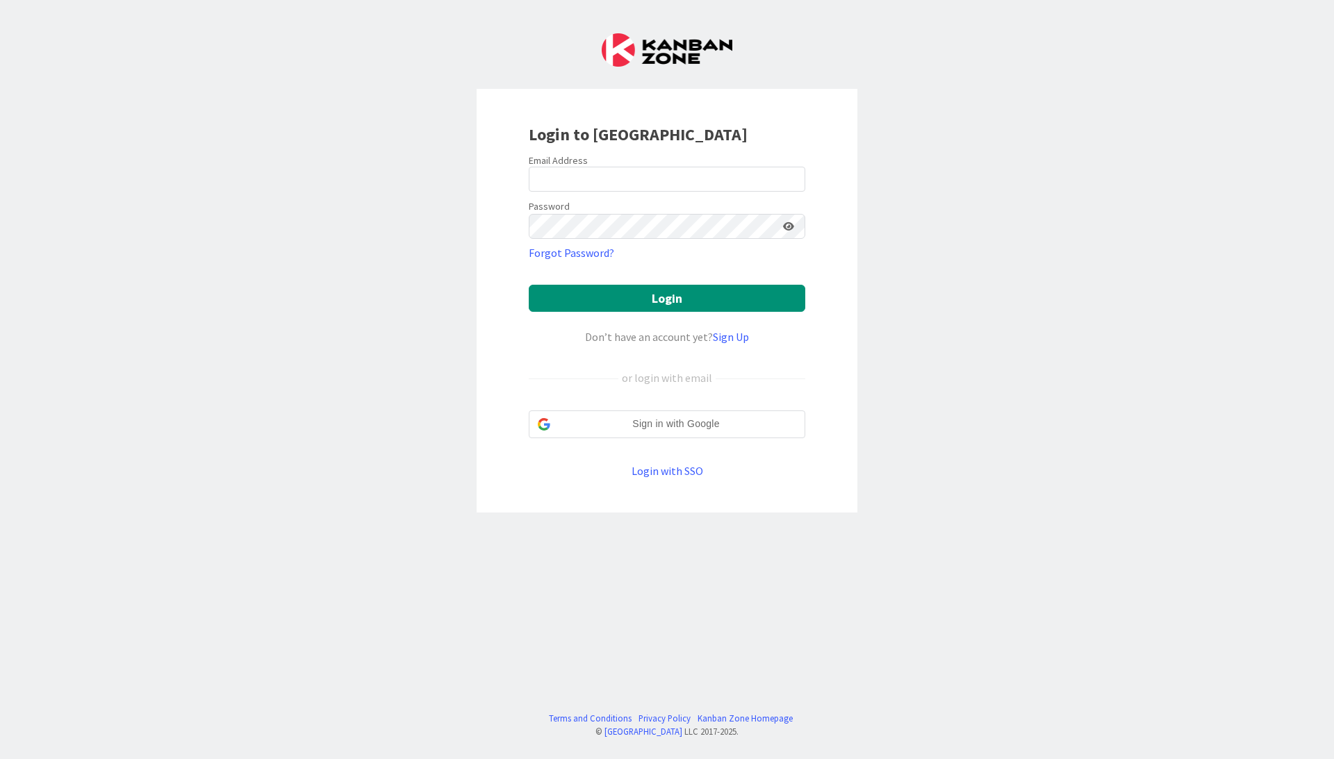 This screenshot has height=759, width=1334. What do you see at coordinates (667, 424) in the screenshot?
I see `div: Sign in with Google` at bounding box center [667, 424].